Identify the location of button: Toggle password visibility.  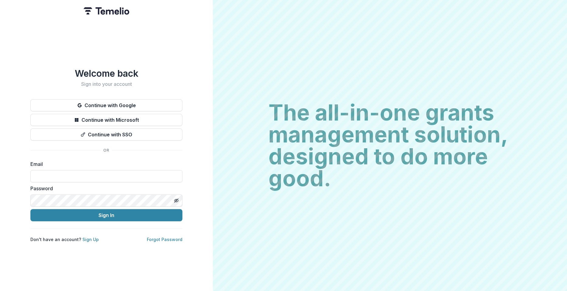
(176, 200).